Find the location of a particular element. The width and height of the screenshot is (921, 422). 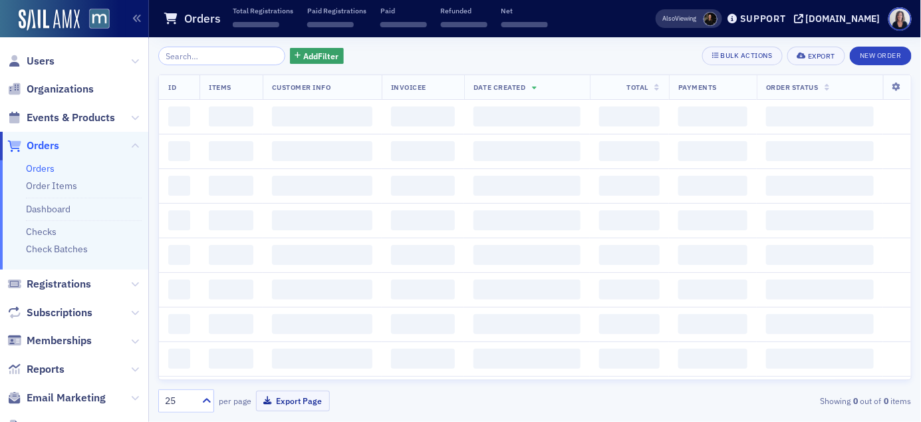

button: Export is located at coordinates (816, 56).